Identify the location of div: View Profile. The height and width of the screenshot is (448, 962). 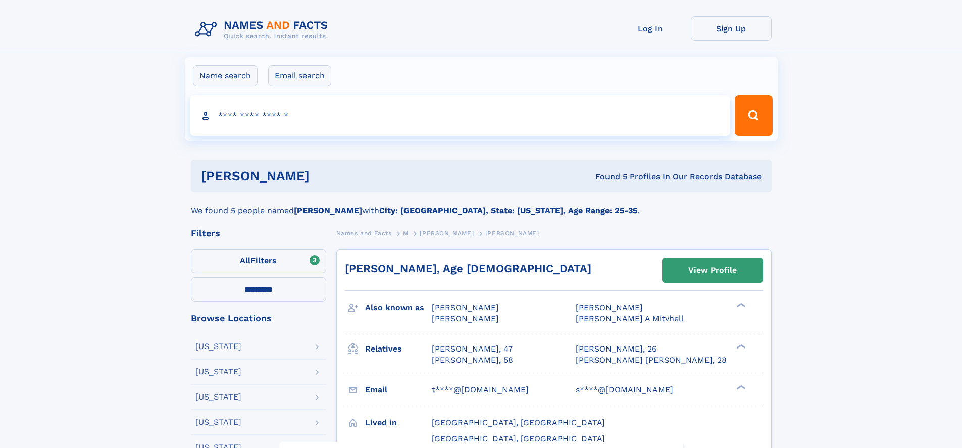
(712, 270).